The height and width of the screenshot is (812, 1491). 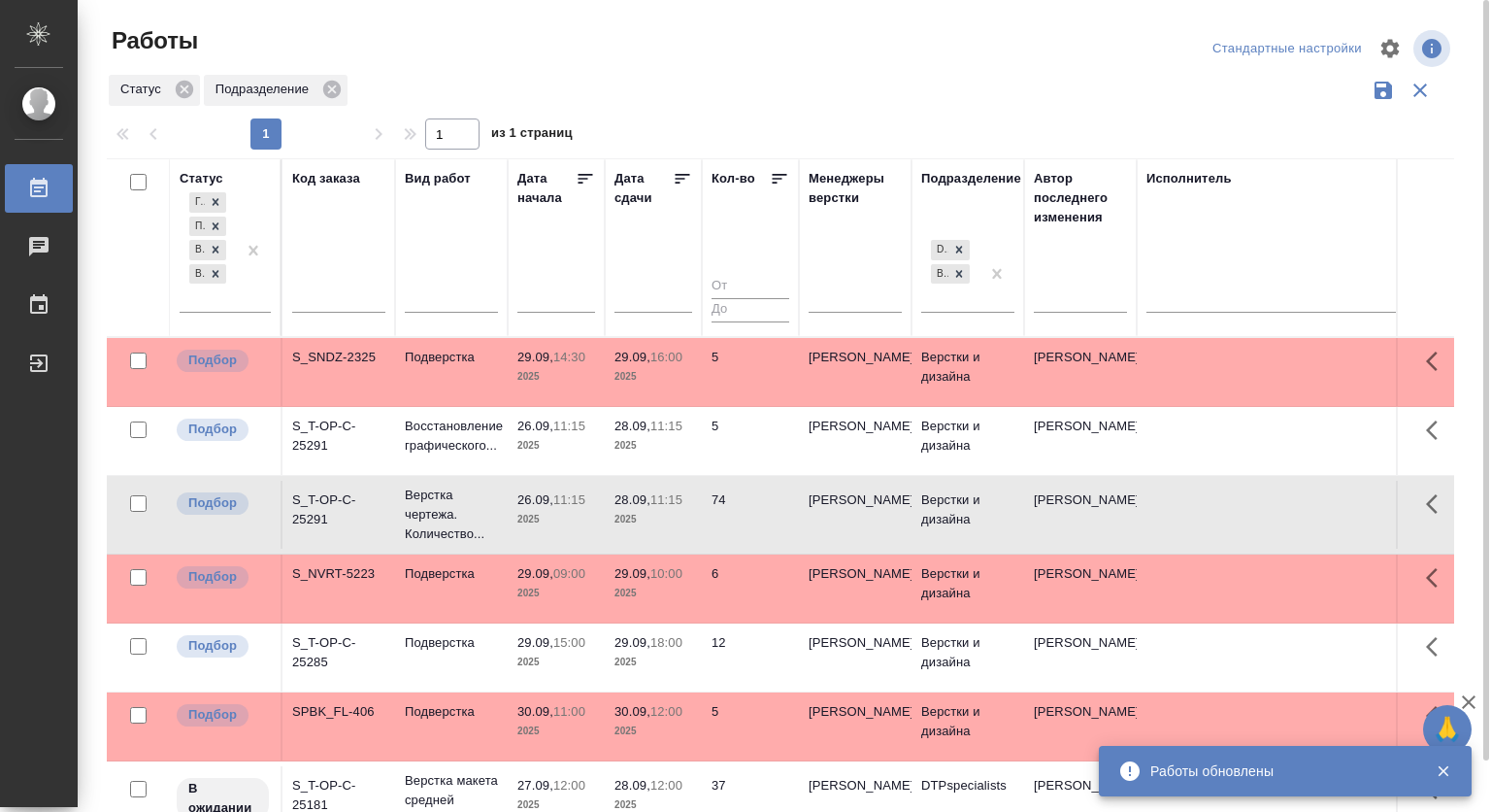 What do you see at coordinates (197, 202) in the screenshot?
I see `div: Готов к работе` at bounding box center [197, 202].